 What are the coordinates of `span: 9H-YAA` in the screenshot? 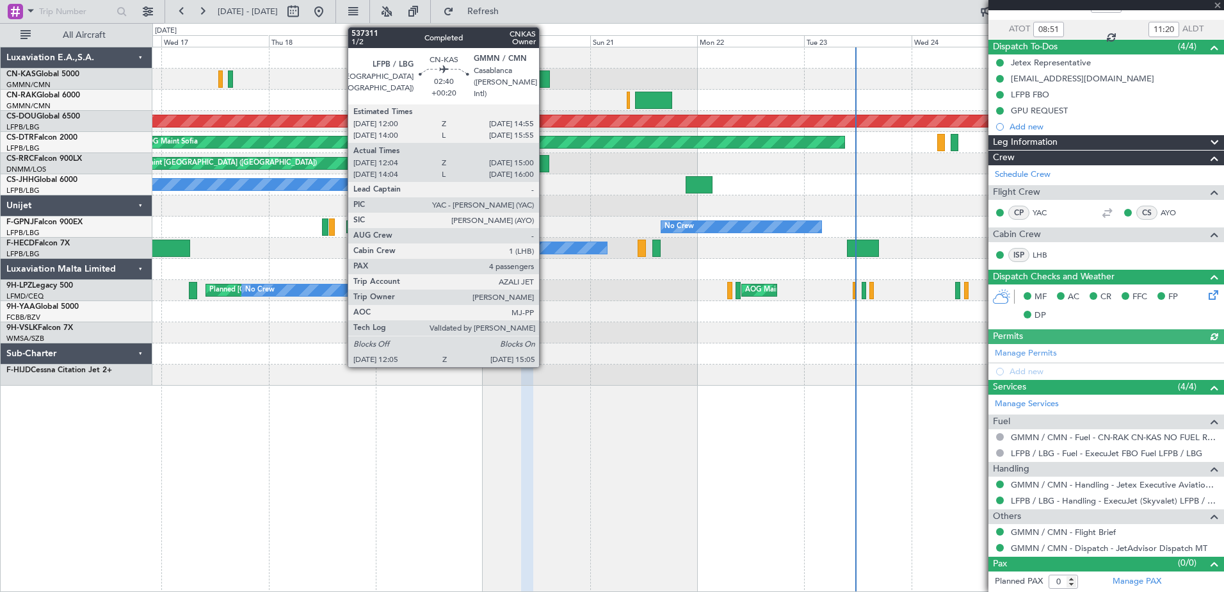 It's located at (20, 307).